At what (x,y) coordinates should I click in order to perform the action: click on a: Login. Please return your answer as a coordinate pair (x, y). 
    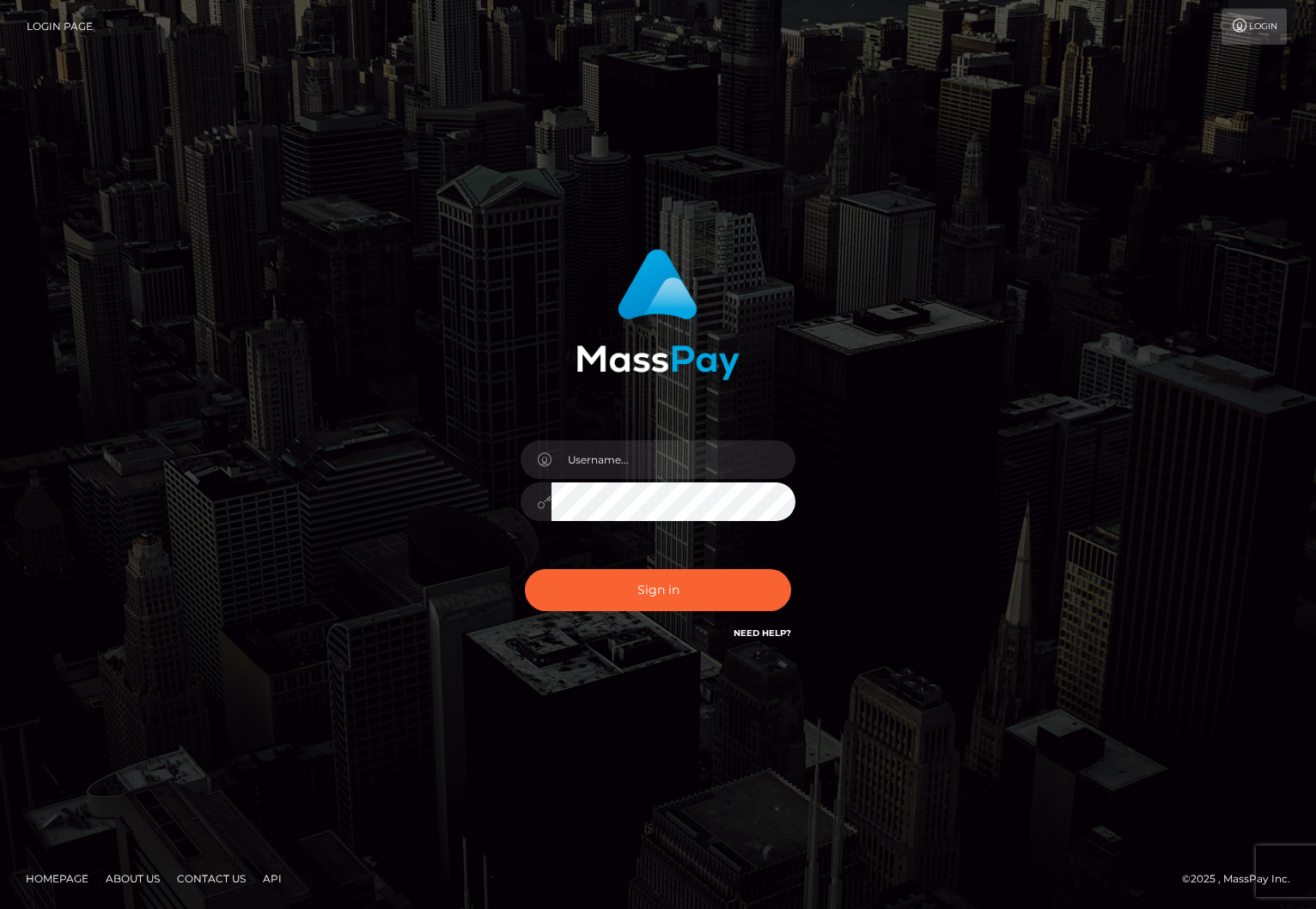
    Looking at the image, I should click on (1254, 26).